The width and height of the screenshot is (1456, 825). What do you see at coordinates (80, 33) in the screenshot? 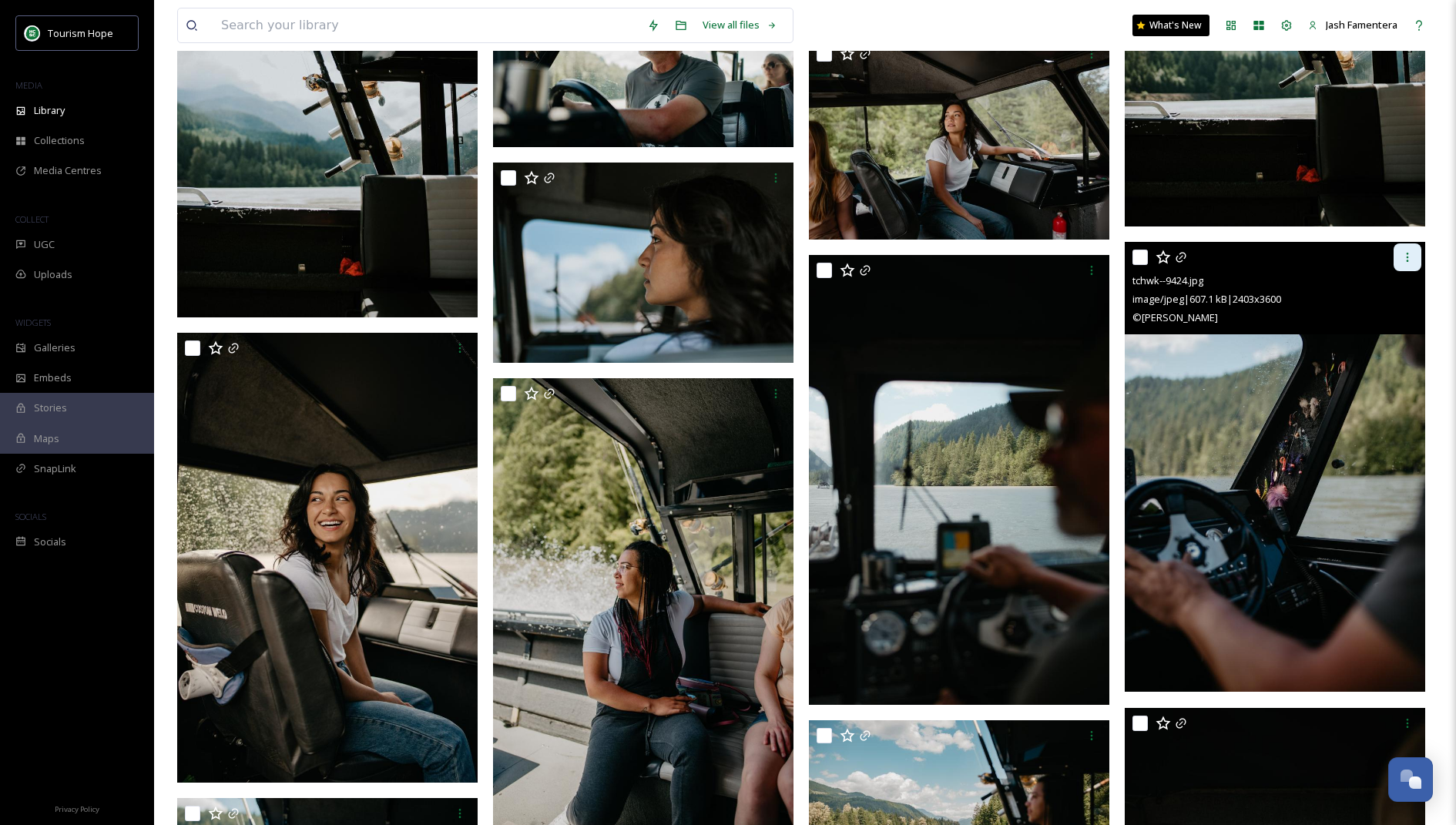
I see `span: Tourism Hope` at bounding box center [80, 33].